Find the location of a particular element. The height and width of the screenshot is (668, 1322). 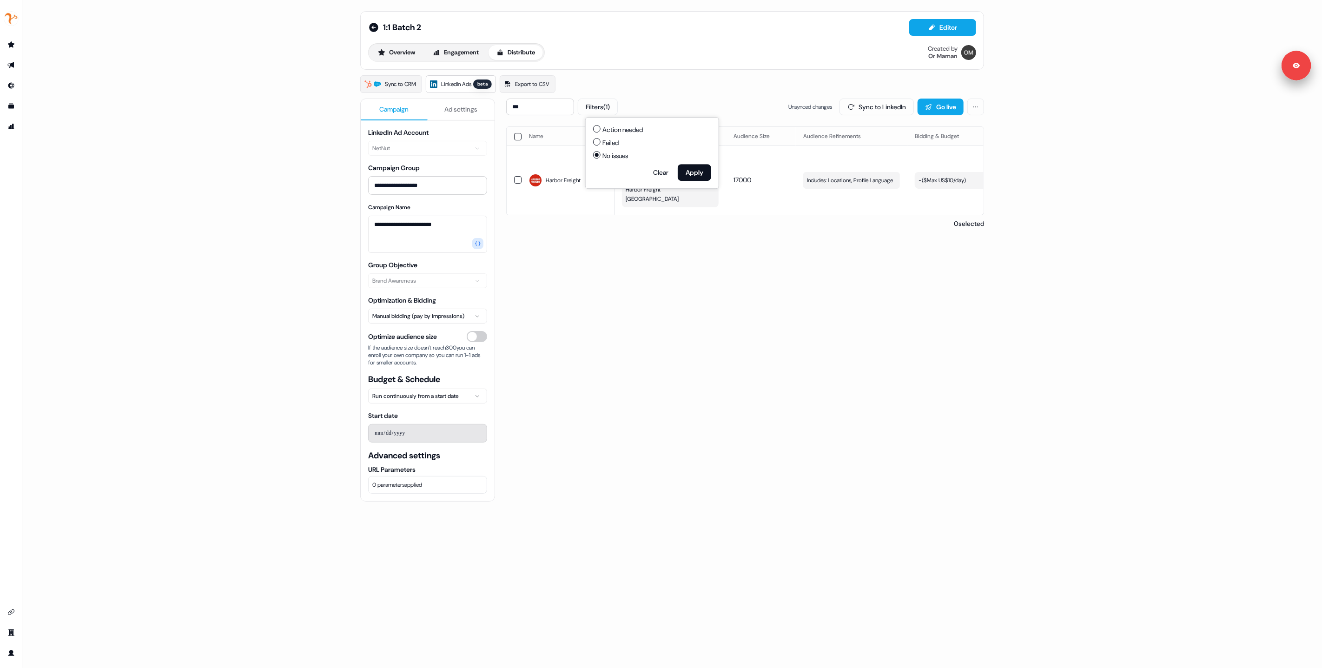

a: Overview is located at coordinates (396, 53).